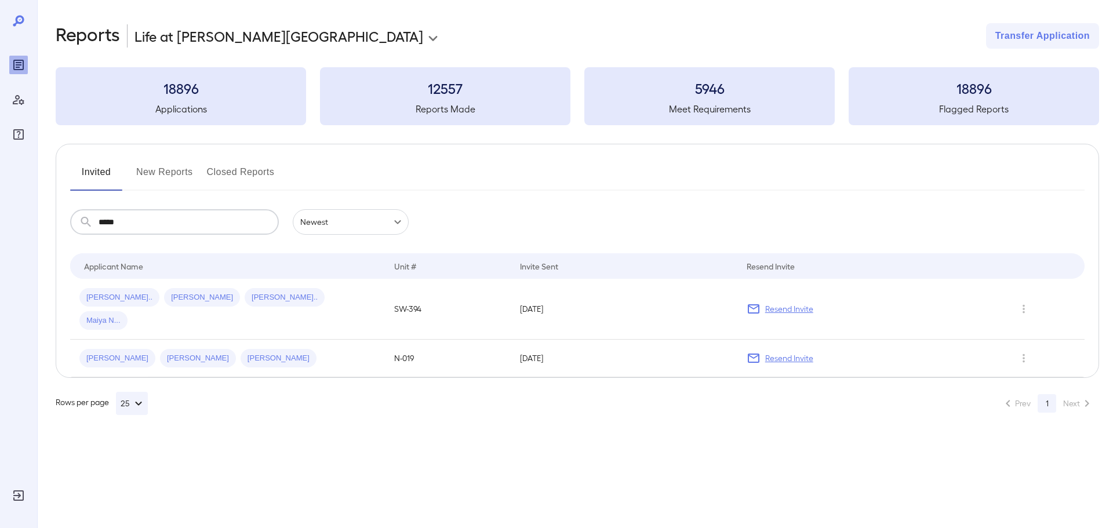 Image resolution: width=1113 pixels, height=528 pixels. What do you see at coordinates (447, 358) in the screenshot?
I see `td: N-019` at bounding box center [447, 358].